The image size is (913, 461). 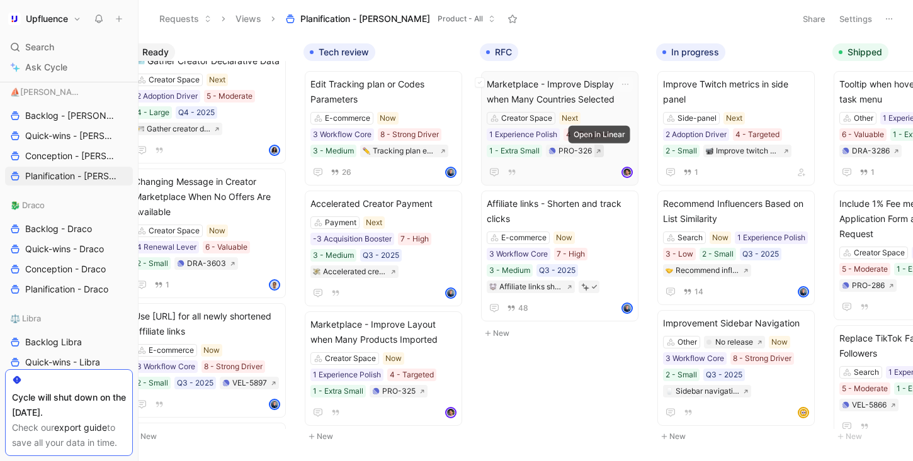 What do you see at coordinates (690, 52) in the screenshot?
I see `button: In progress` at bounding box center [690, 52].